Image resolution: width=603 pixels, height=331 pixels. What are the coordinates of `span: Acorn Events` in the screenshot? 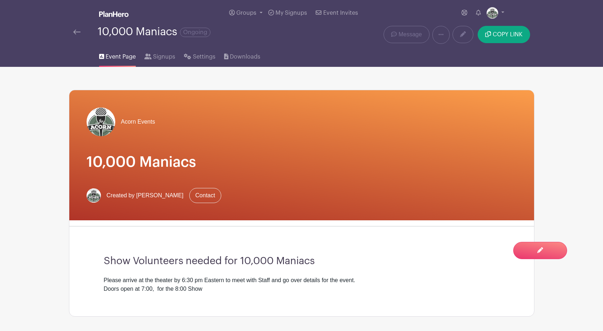 It's located at (138, 122).